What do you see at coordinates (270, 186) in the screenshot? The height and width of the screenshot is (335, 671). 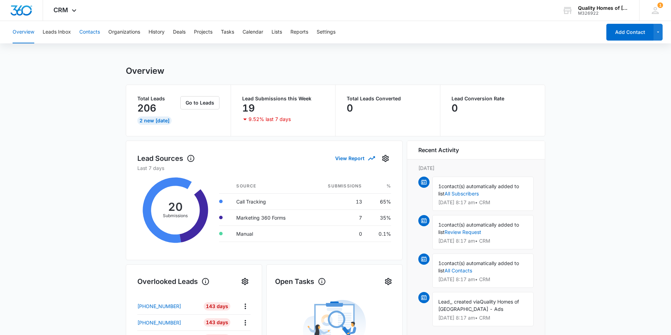 I see `th: Source` at bounding box center [270, 186].